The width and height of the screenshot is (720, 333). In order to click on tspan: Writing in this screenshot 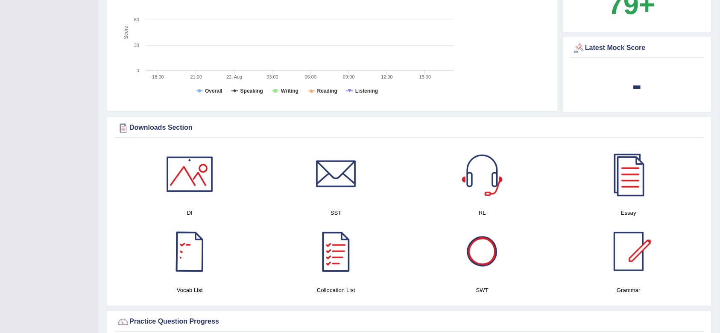, I will do `click(290, 91)`.